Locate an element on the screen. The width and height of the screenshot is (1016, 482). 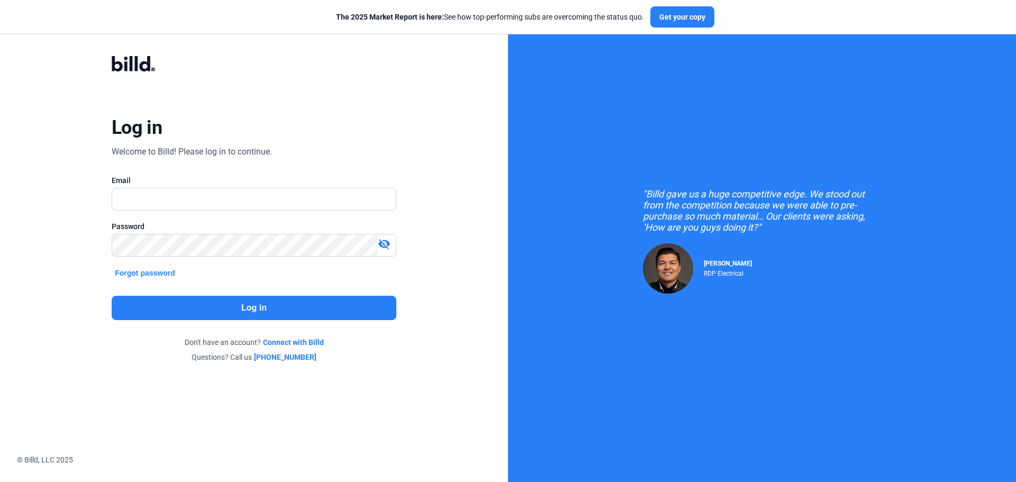
img: Raul Pacheco is located at coordinates (668, 268).